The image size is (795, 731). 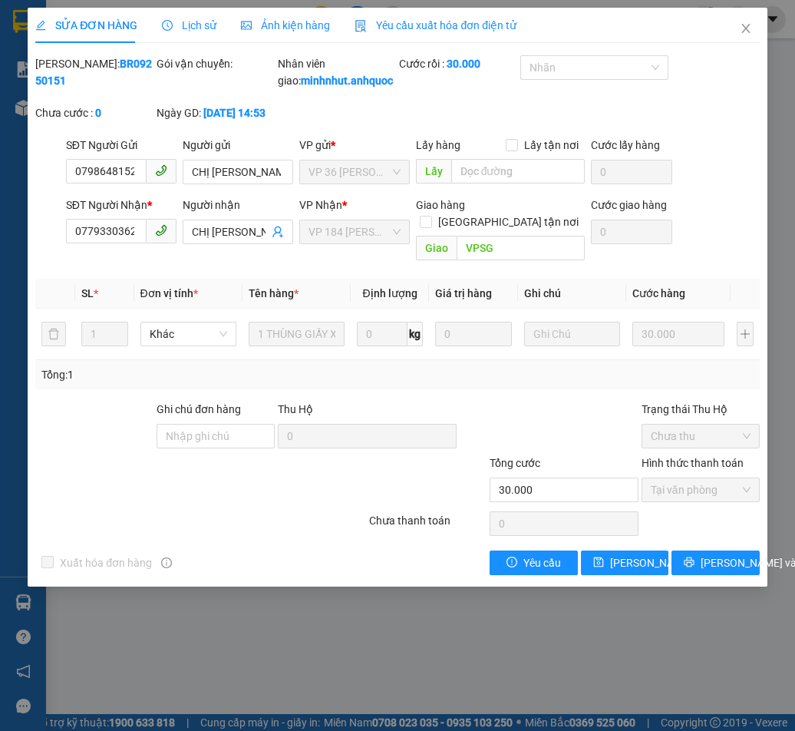 I want to click on span: kg, so click(x=415, y=334).